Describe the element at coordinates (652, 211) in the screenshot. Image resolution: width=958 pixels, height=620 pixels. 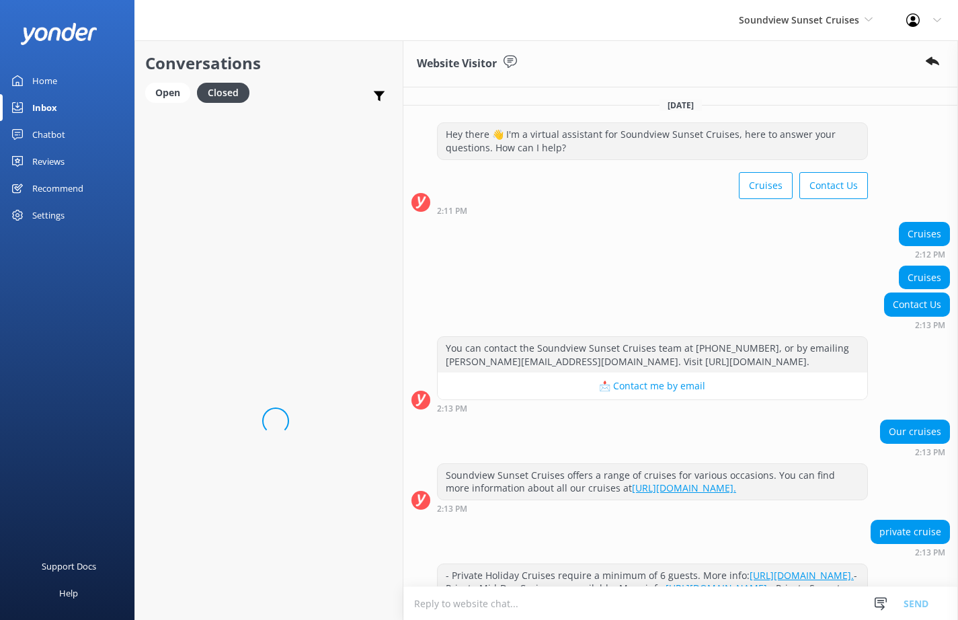
I see `div: Aug 28 2025 01:11pm (UTC -07:00) America/Los_Angeles` at that location.